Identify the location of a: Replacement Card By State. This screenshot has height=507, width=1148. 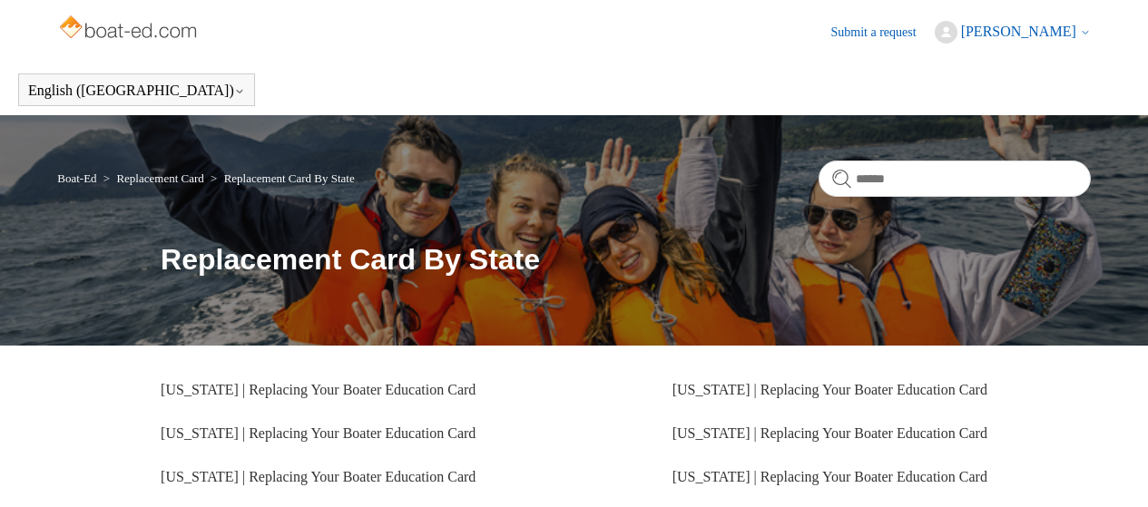
(289, 178).